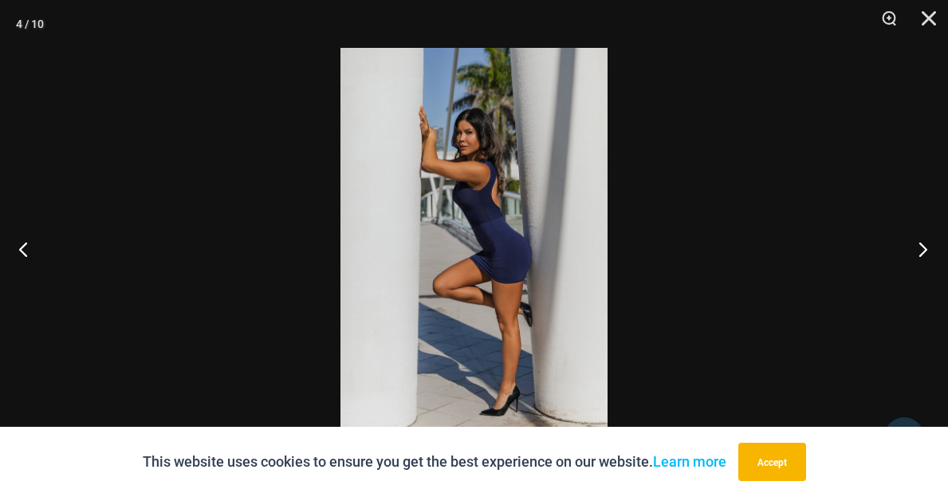 The image size is (948, 497). What do you see at coordinates (30, 24) in the screenshot?
I see `div: 4 / 10` at bounding box center [30, 24].